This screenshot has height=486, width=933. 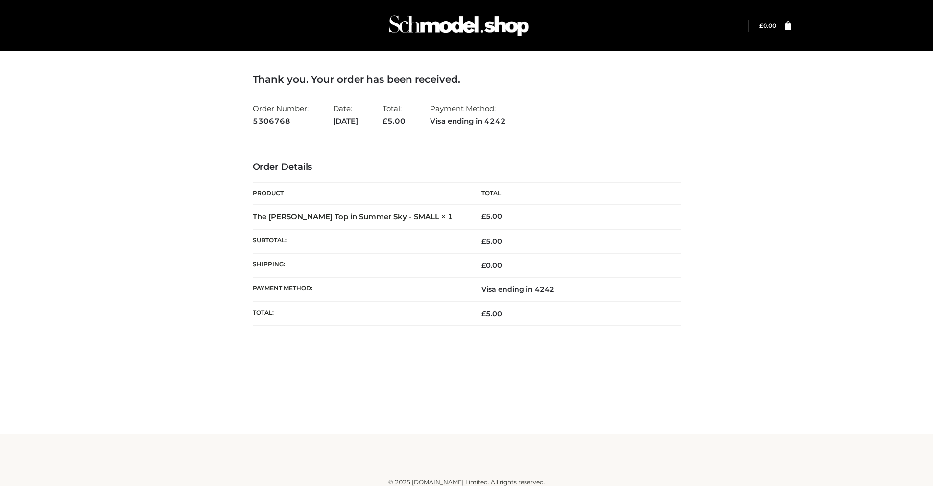 What do you see at coordinates (360, 289) in the screenshot?
I see `th: Payment method:` at bounding box center [360, 289].